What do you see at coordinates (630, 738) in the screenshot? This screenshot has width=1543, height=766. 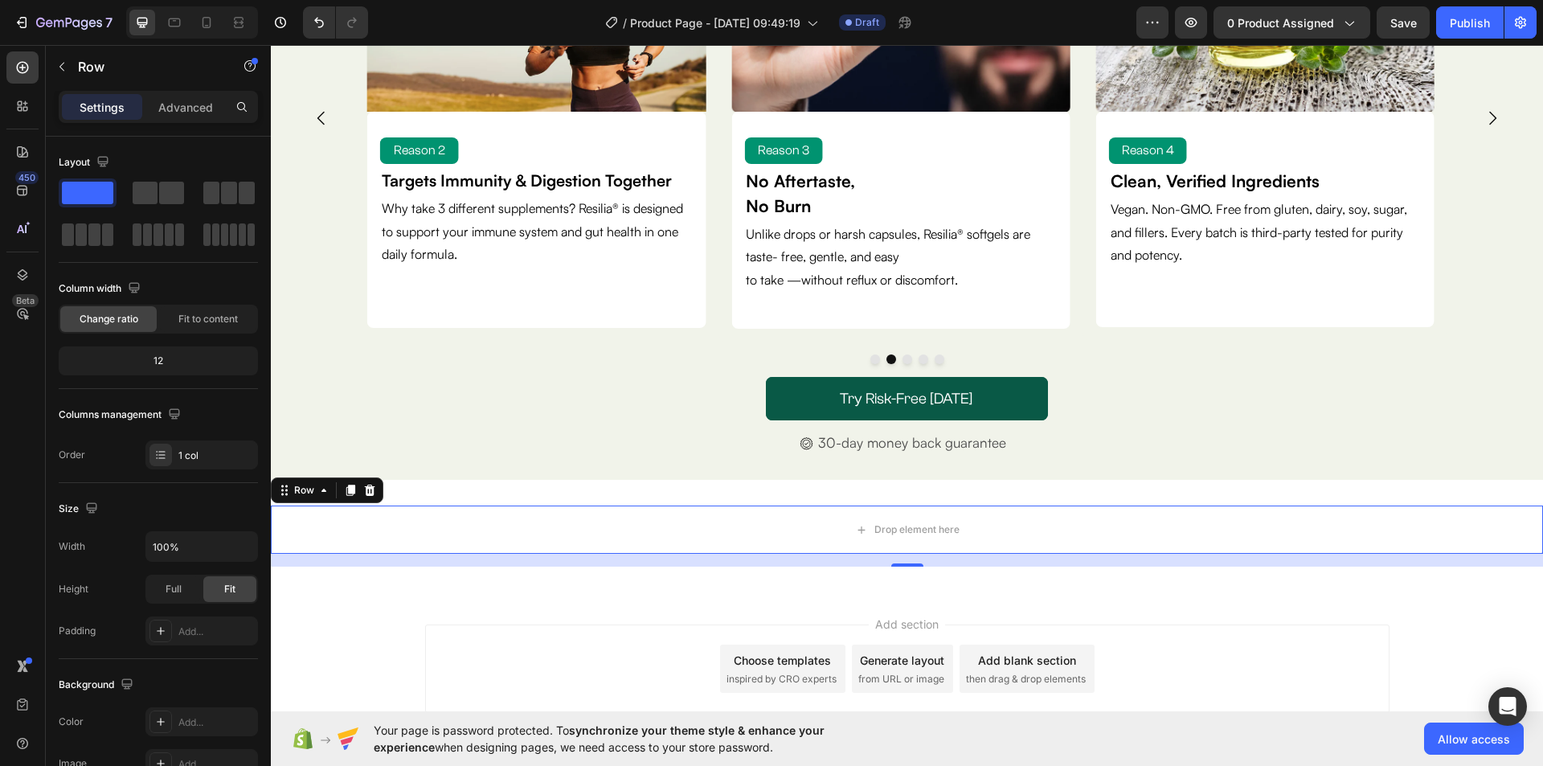 I see `span: Your page is password protected. To when designing pages, we need access to your store password.` at bounding box center [630, 738].